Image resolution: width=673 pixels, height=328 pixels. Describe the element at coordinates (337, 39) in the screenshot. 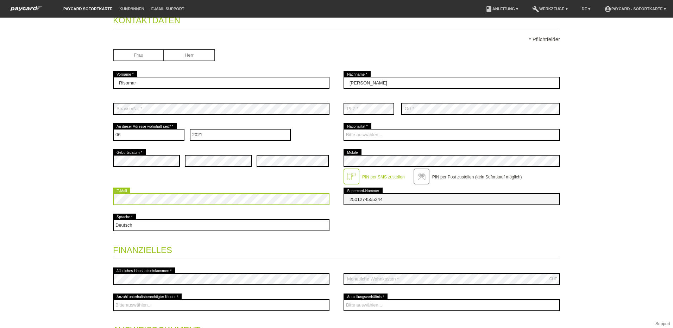

I see `p: * Pflichtfelder` at that location.